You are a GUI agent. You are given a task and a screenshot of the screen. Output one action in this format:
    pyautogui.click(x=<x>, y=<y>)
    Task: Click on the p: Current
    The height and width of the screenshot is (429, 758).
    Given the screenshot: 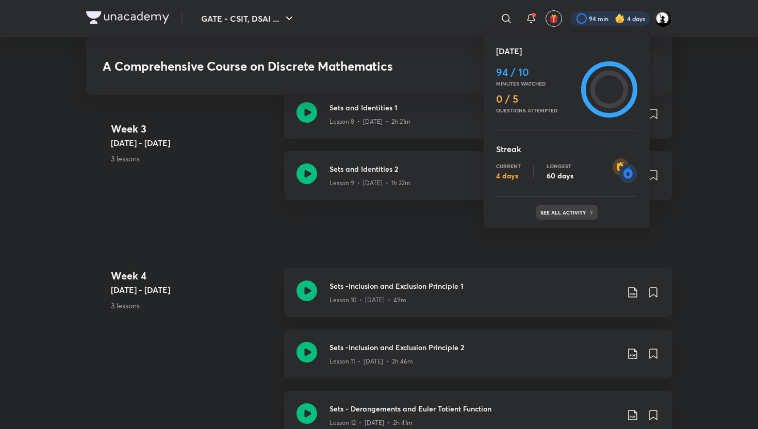 What is the action you would take?
    pyautogui.click(x=509, y=166)
    